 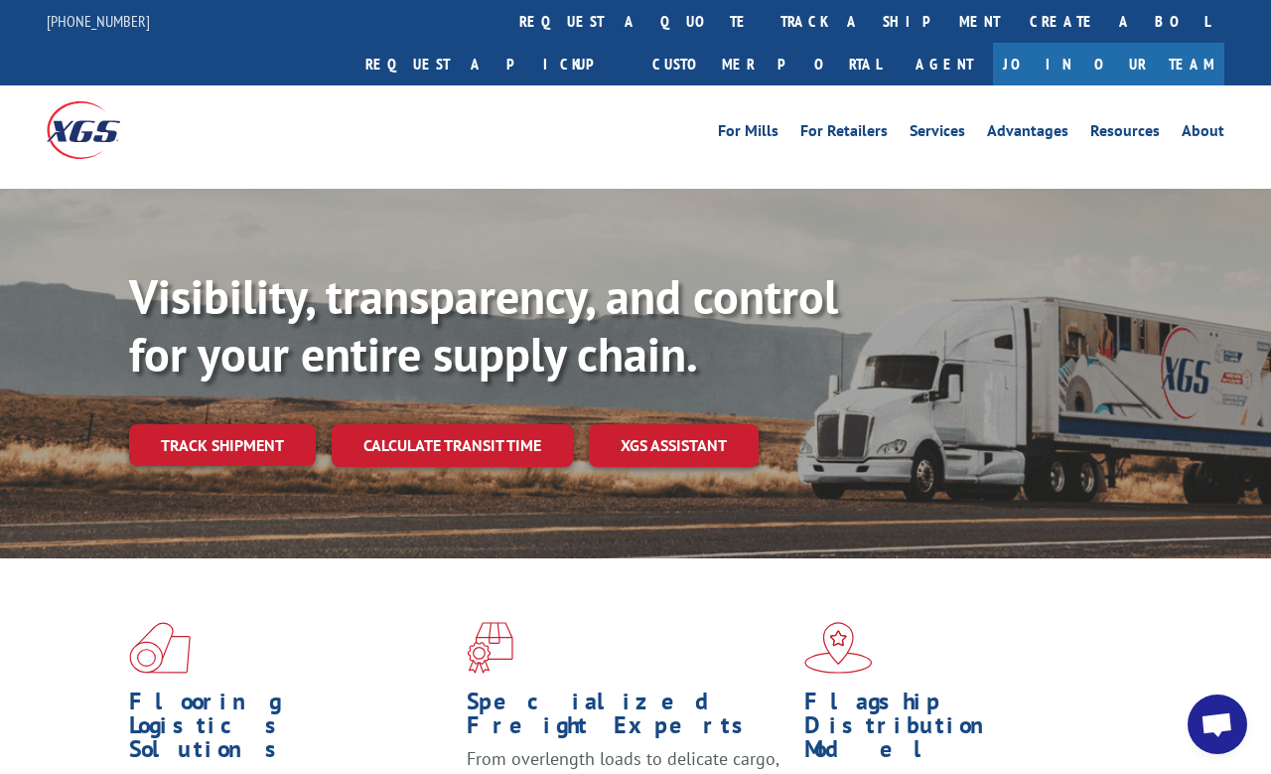 What do you see at coordinates (945, 64) in the screenshot?
I see `a: Agent` at bounding box center [945, 64].